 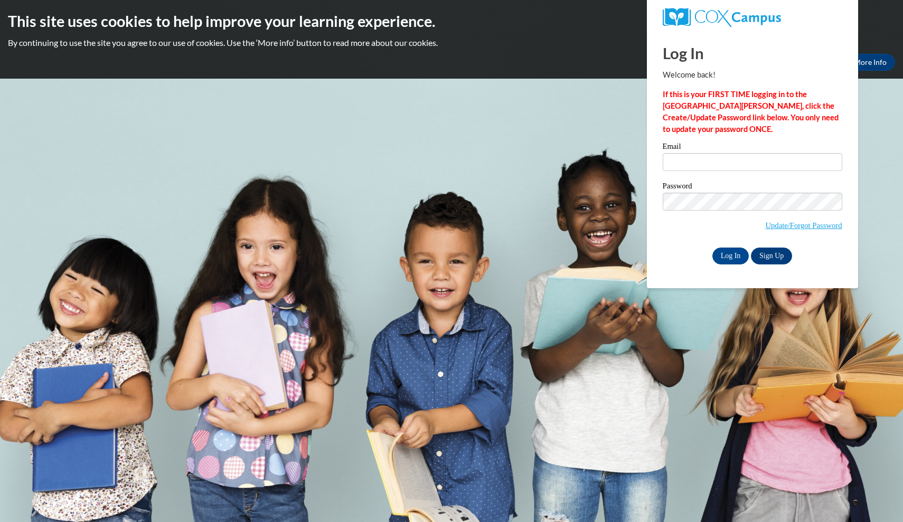 I want to click on input: Log In, so click(x=731, y=256).